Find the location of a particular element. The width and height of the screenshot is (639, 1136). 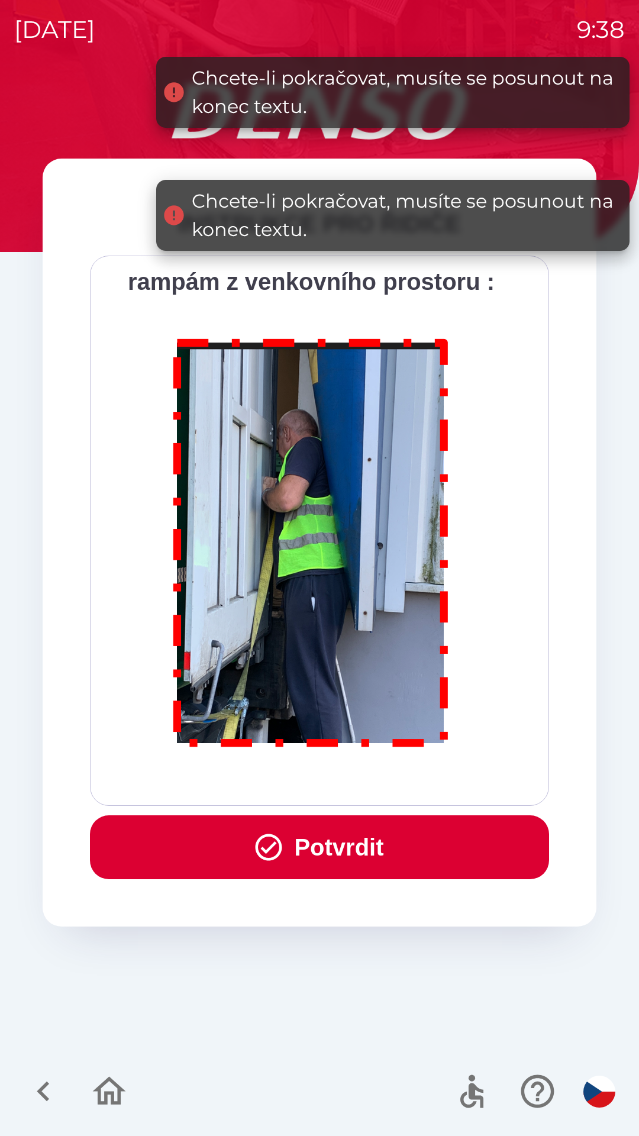

img: cs flag is located at coordinates (599, 1092).